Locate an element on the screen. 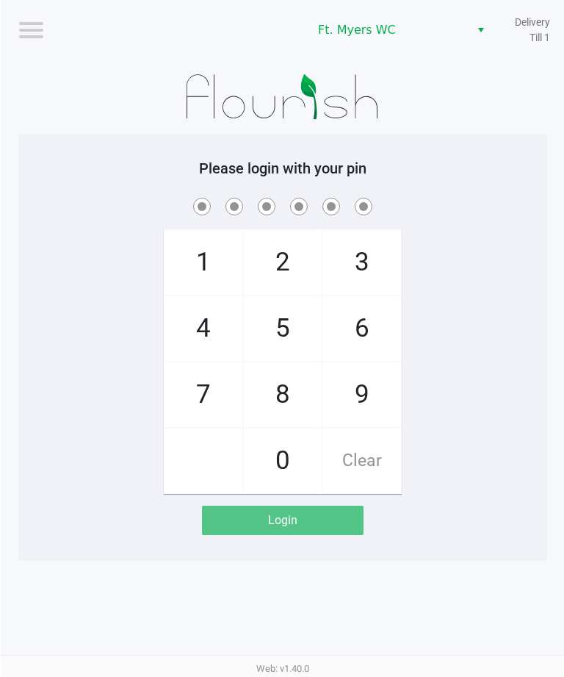 This screenshot has height=677, width=564. span: Ft. Myers WC is located at coordinates (389, 30).